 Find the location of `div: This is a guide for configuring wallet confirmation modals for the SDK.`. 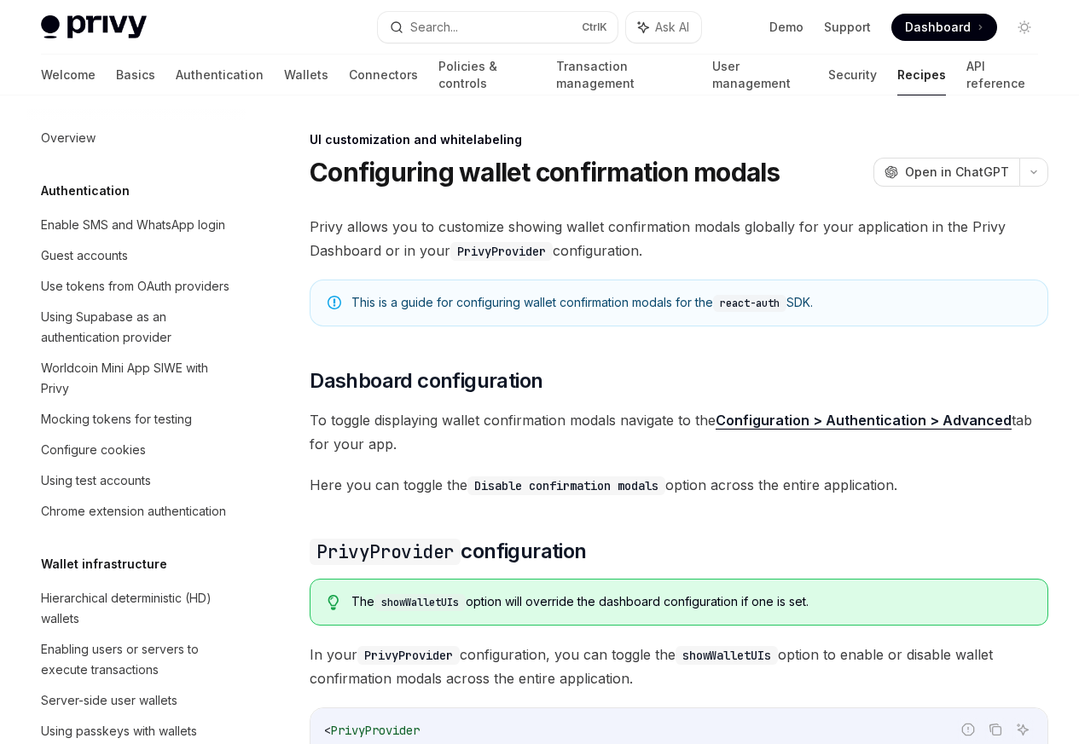

div: This is a guide for configuring wallet confirmation modals for the SDK. is located at coordinates (691, 303).